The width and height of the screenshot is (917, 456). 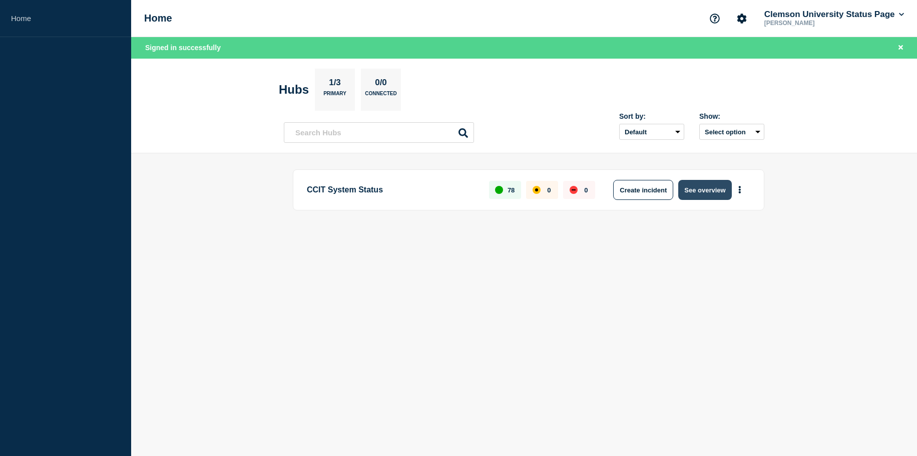 What do you see at coordinates (834, 15) in the screenshot?
I see `button: Clemson University Status Page` at bounding box center [834, 15].